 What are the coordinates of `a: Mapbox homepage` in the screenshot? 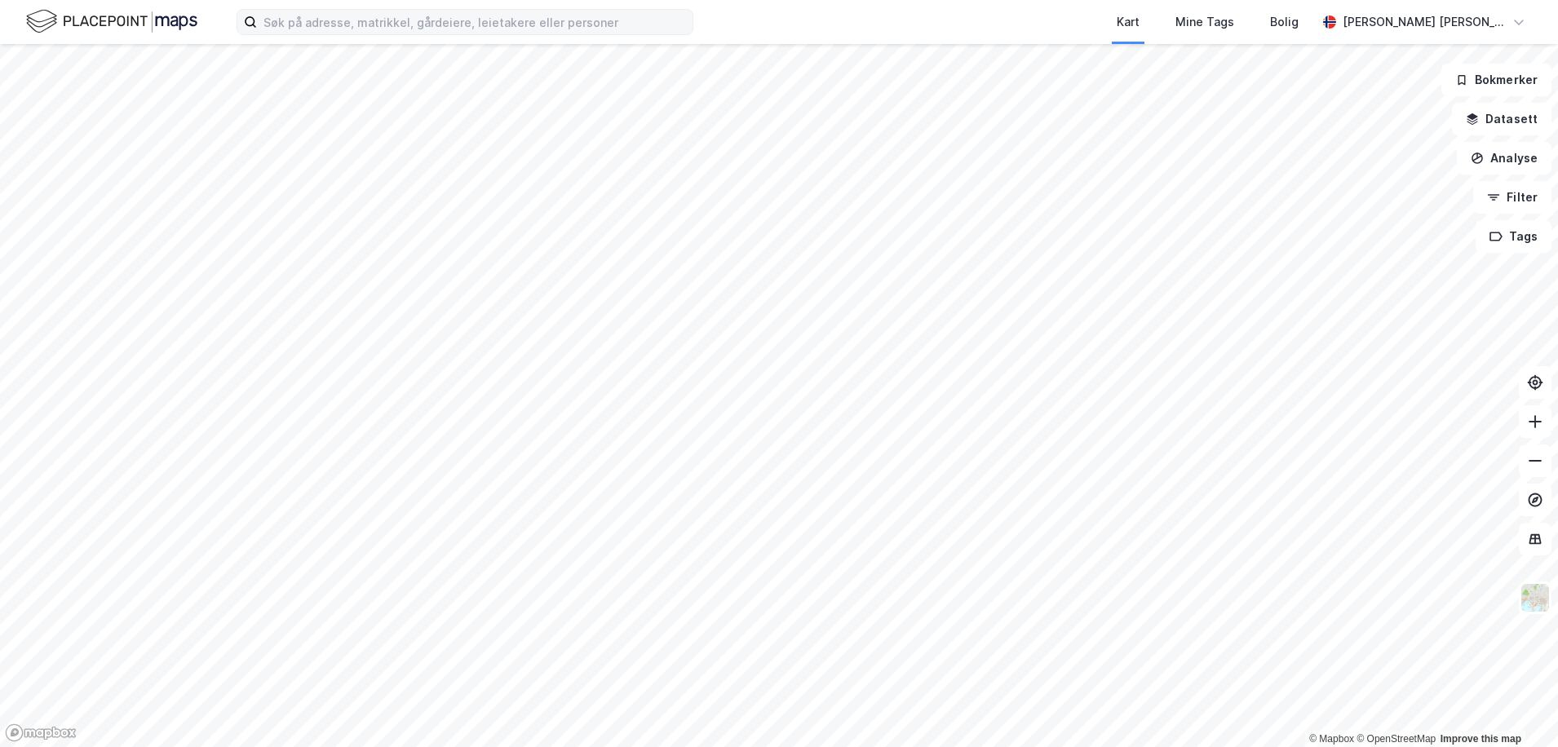 It's located at (41, 732).